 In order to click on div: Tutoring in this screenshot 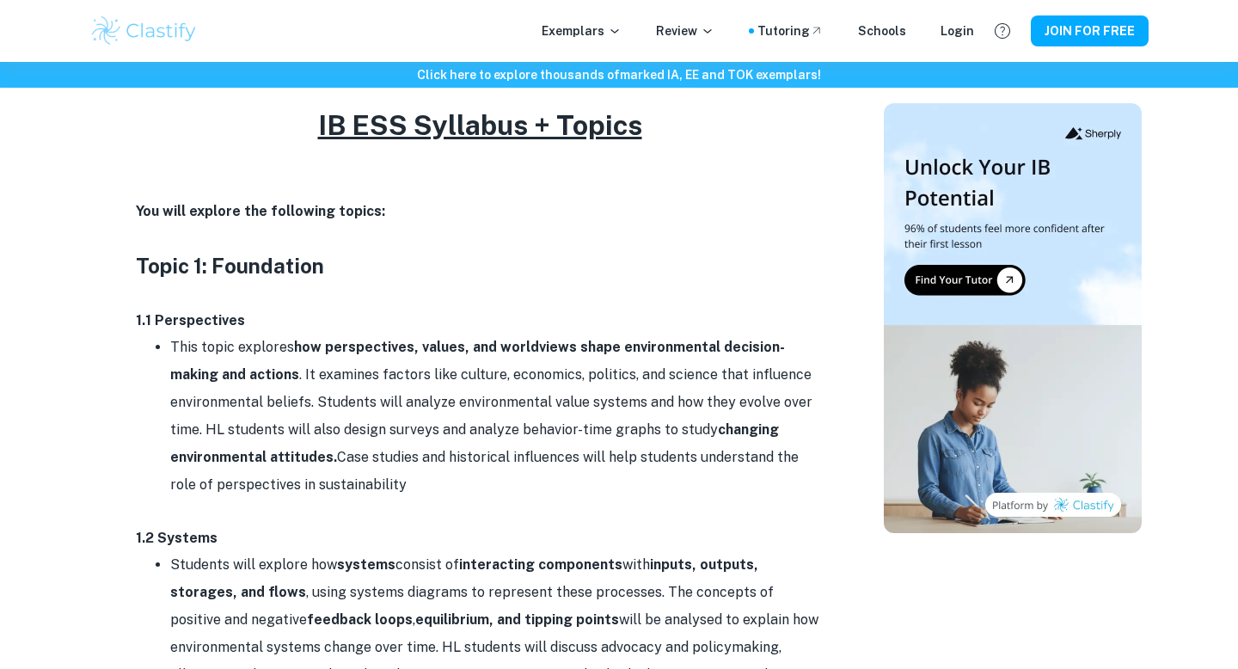, I will do `click(790, 31)`.